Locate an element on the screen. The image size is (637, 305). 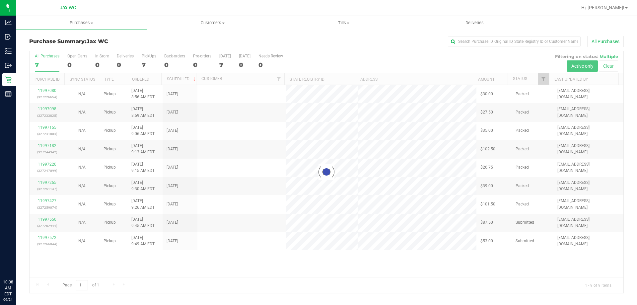
span: Purchases is located at coordinates (81, 23).